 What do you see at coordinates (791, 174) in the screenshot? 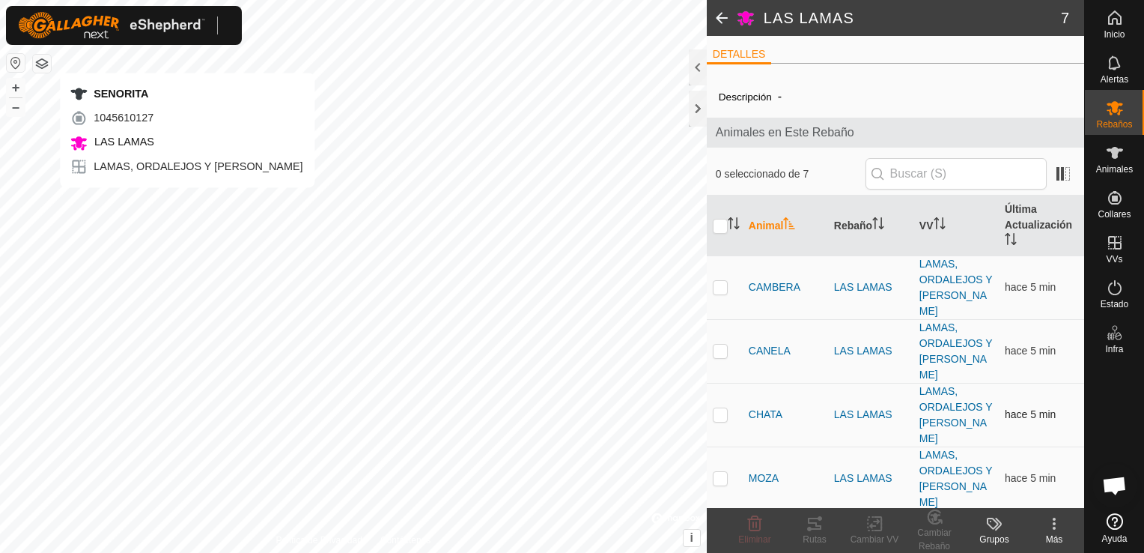
I see `span: 0 seleccionado de 7` at bounding box center [791, 174].